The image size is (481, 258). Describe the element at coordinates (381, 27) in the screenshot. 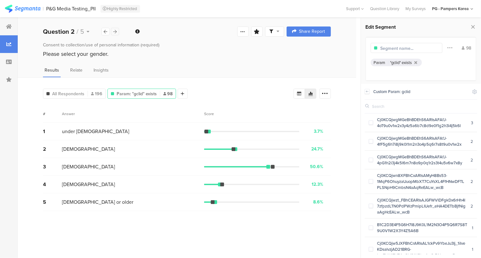

I see `font: Edit Segment` at that location.